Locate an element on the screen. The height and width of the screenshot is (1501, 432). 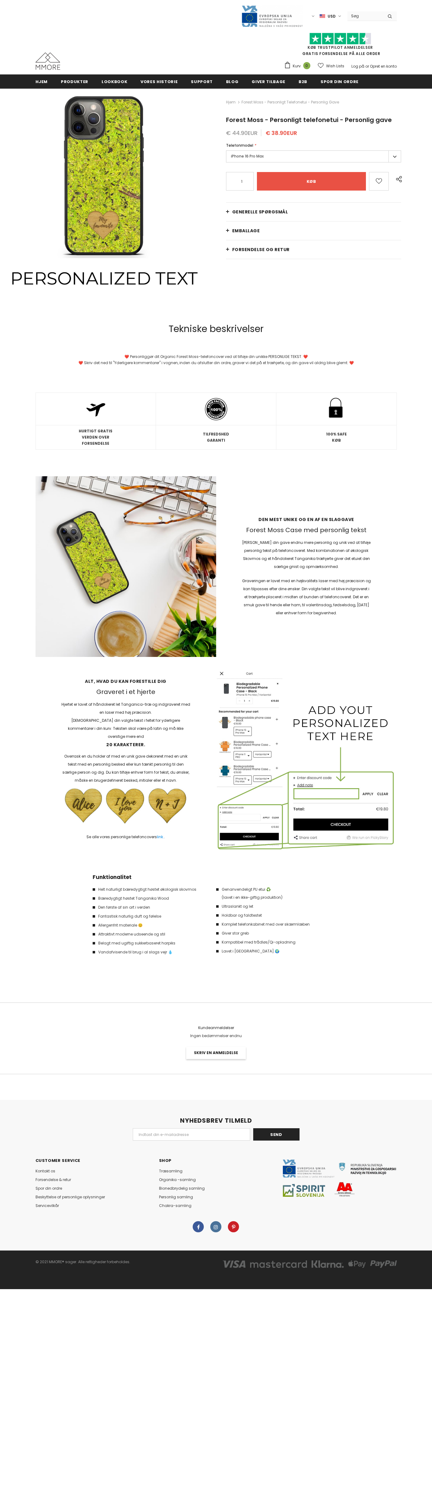
img: paypal is located at coordinates (384, 1264).